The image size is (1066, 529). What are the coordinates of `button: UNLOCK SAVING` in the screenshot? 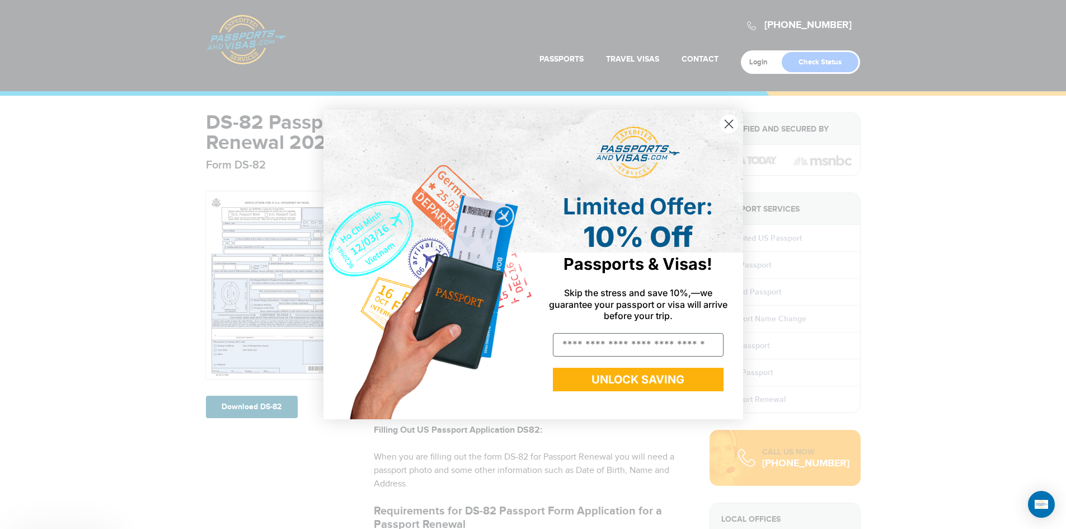 It's located at (638, 379).